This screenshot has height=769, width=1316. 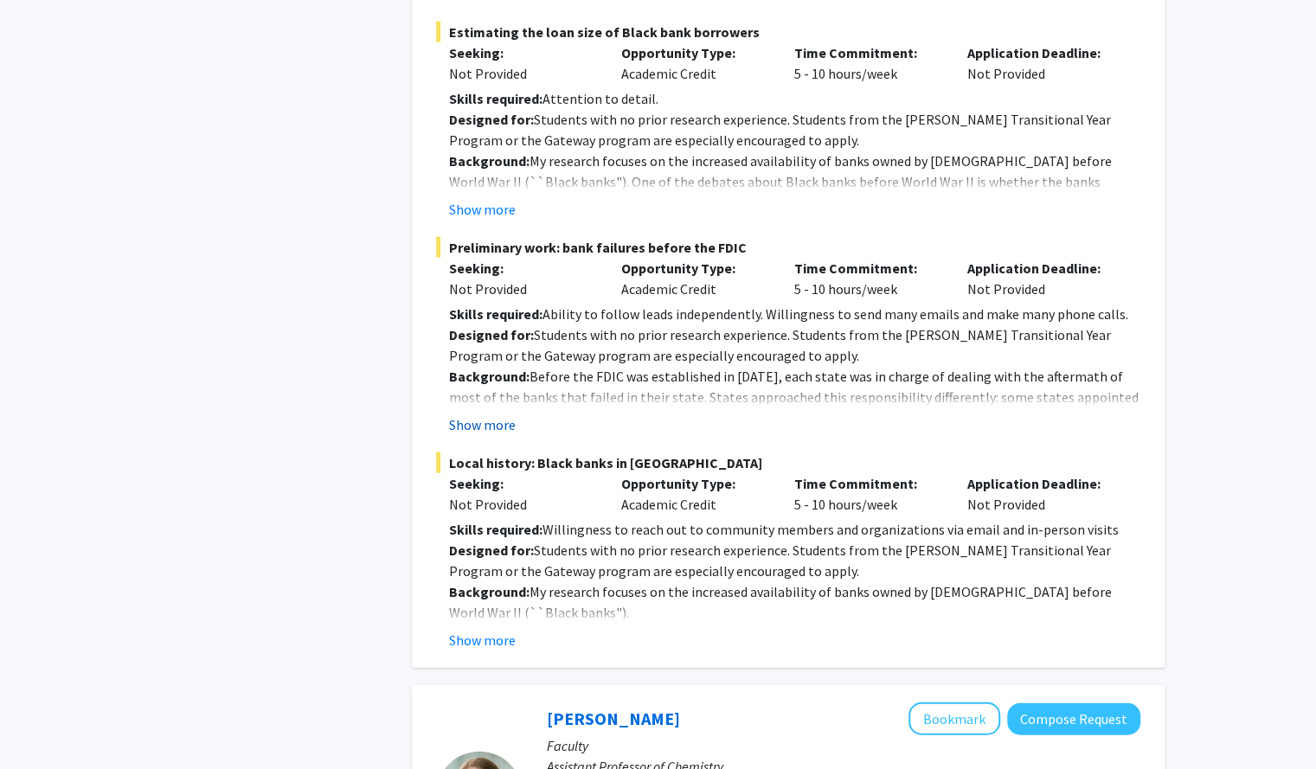 I want to click on p: Faculty, so click(x=843, y=746).